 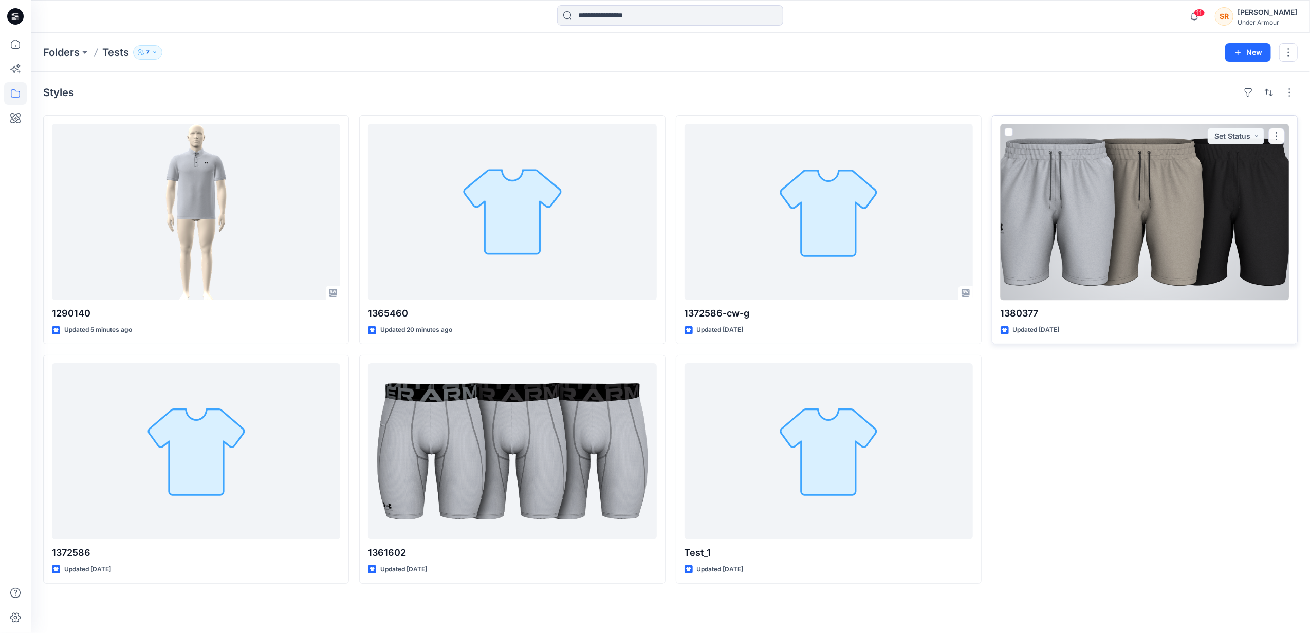 I want to click on p: 1372586, so click(x=196, y=553).